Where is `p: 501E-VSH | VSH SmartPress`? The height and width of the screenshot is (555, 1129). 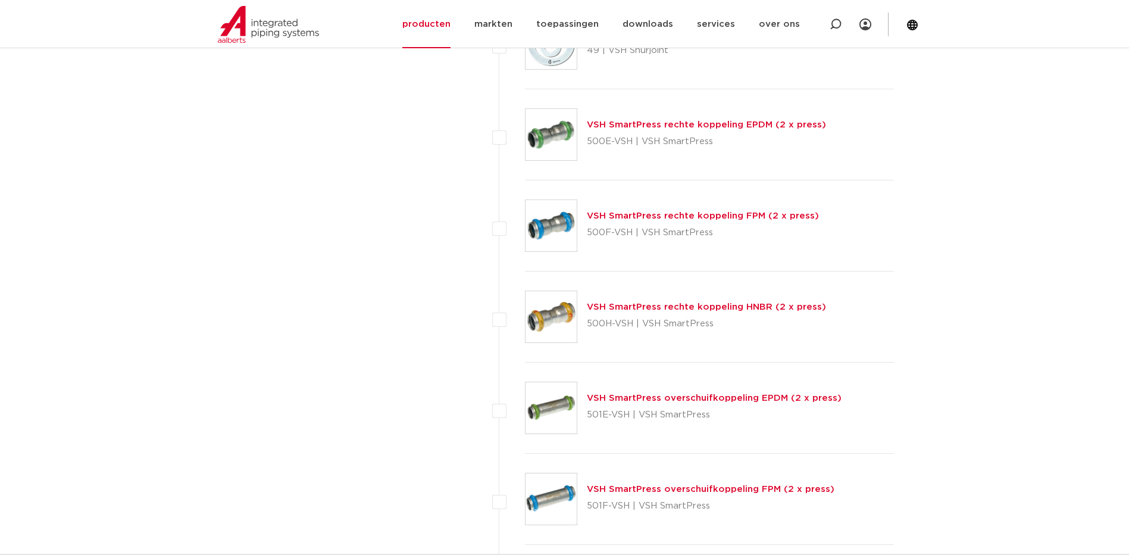
p: 501E-VSH | VSH SmartPress is located at coordinates (714, 415).